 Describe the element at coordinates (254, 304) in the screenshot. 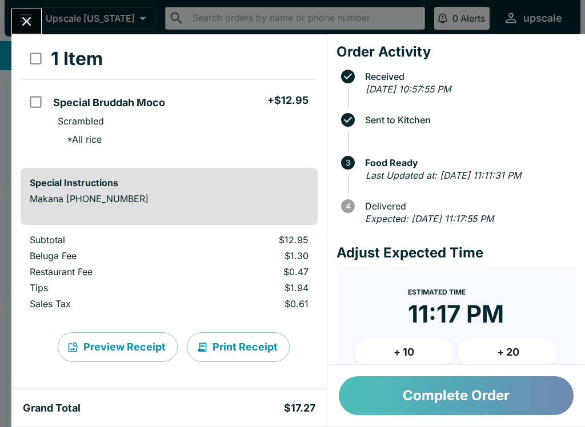

I see `p: $0.61` at that location.